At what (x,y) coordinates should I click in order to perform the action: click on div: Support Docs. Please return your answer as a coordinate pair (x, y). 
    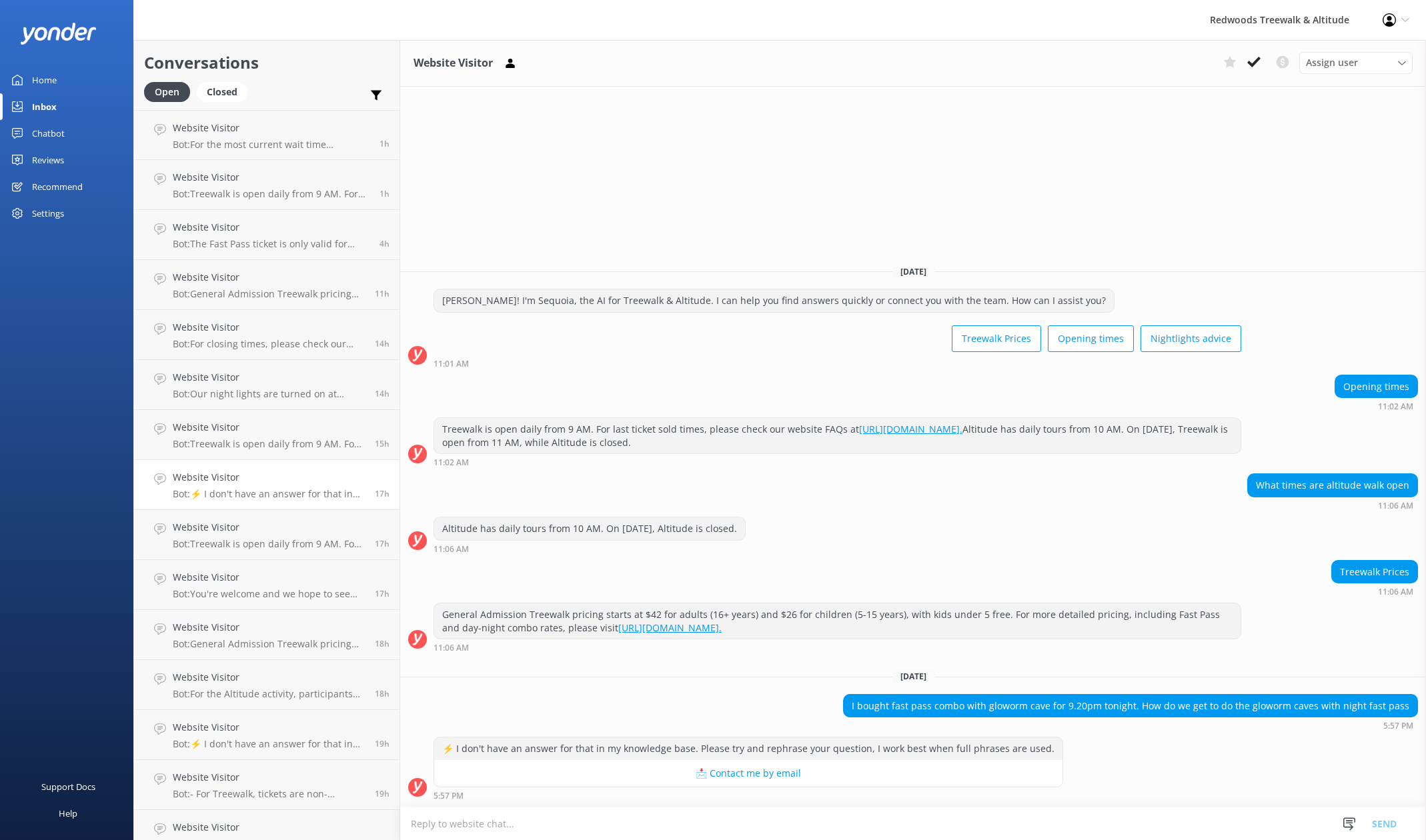
    Looking at the image, I should click on (68, 787).